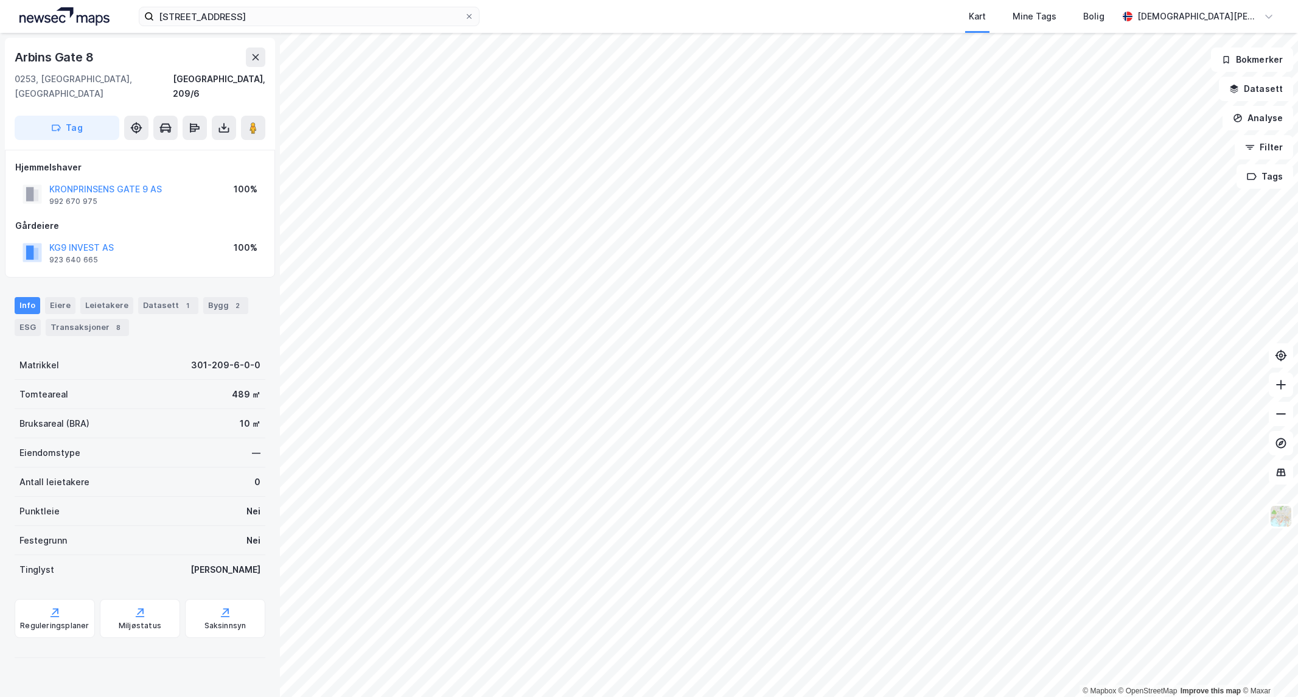  What do you see at coordinates (977, 16) in the screenshot?
I see `div: Kart` at bounding box center [977, 16].